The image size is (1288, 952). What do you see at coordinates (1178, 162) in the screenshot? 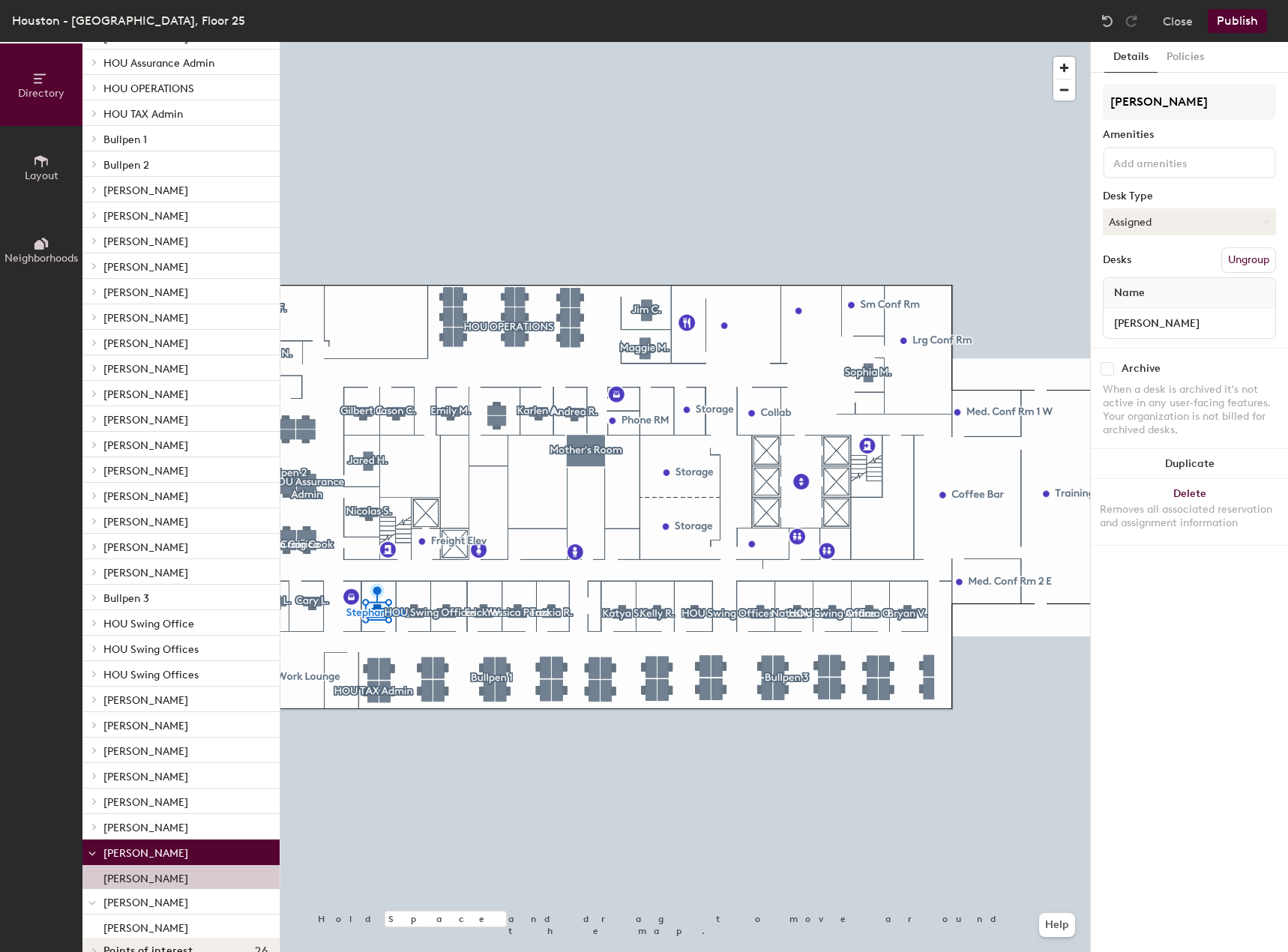
I see `input: Add amenities` at bounding box center [1178, 162].